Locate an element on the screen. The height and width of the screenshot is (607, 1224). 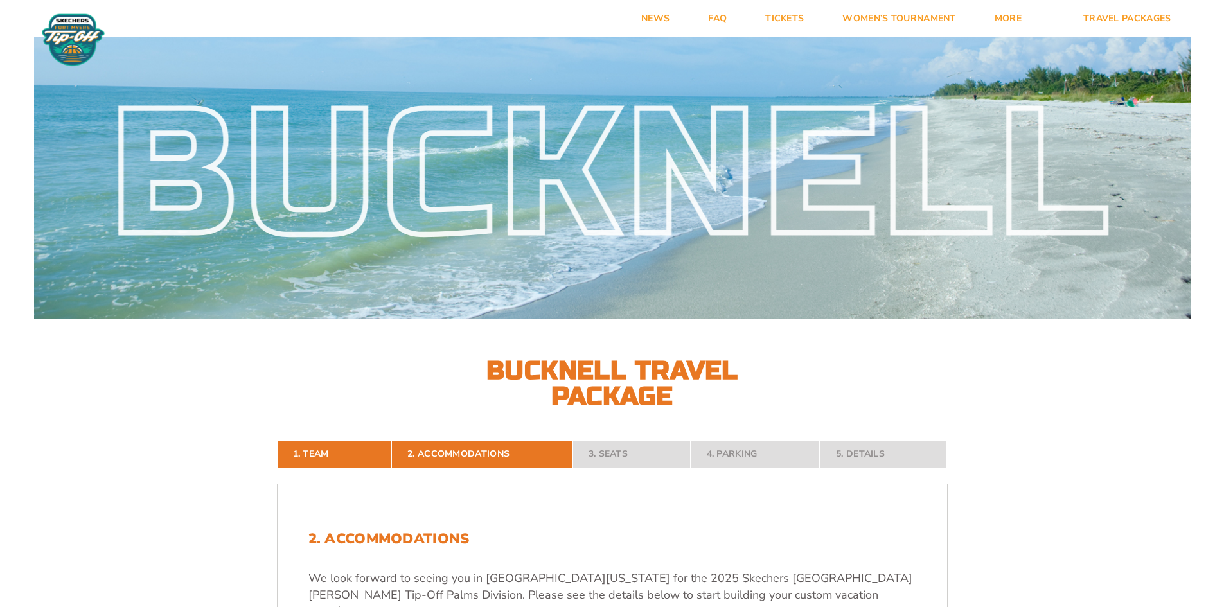
h2: Bucknell Travel Package is located at coordinates (612, 383).